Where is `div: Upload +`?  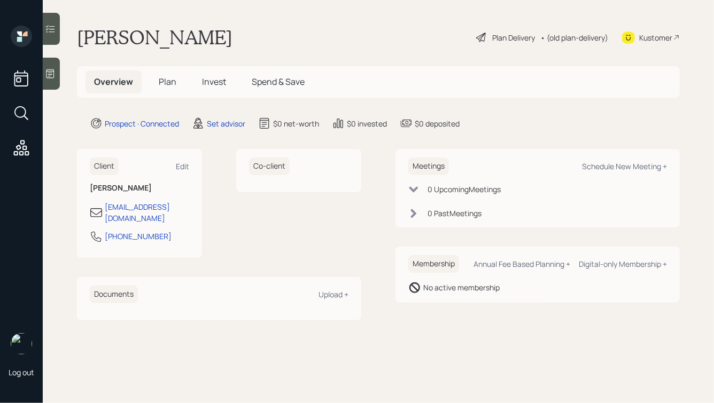
div: Upload + is located at coordinates (333, 294).